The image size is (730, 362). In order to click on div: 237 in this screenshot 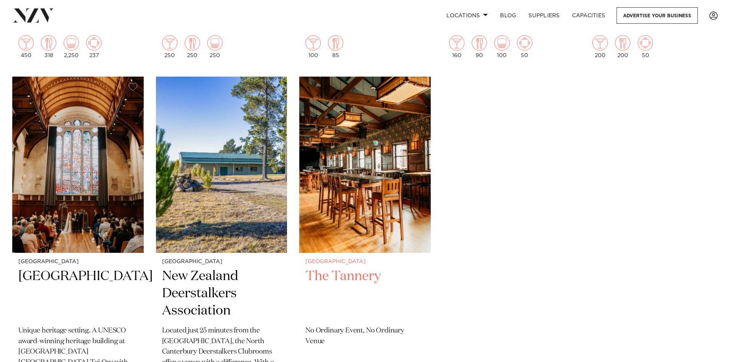, I will do `click(94, 47)`.